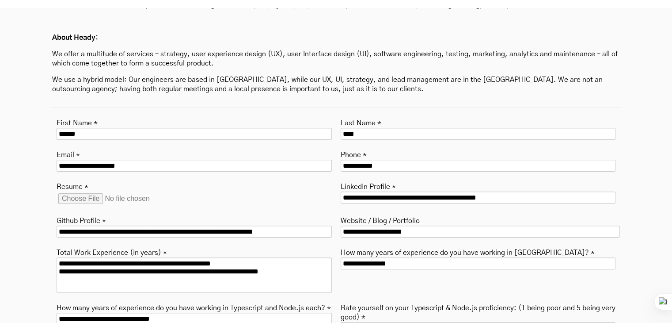 The image size is (672, 323). I want to click on label: Last Name *, so click(361, 122).